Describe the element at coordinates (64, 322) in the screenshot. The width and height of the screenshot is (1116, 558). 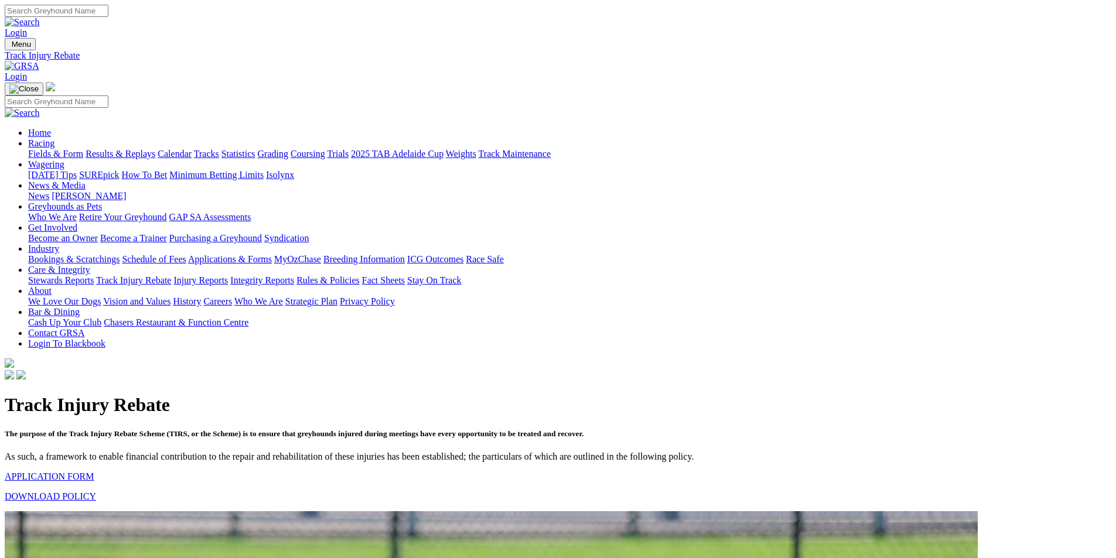
I see `a: Cash Up Your Club` at that location.